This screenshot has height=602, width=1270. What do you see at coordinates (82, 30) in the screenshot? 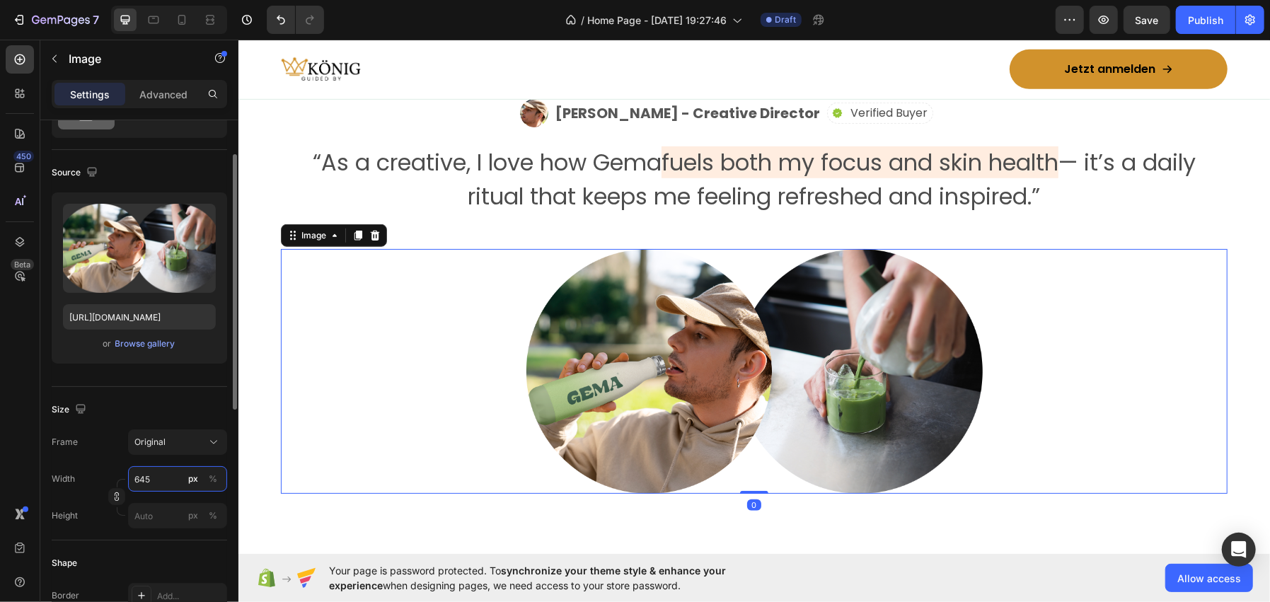
I see `img: gempages_586445511985201859-ff1d4498-d481-4ca3-8c4c-5eac62e5d794.png` at bounding box center [82, 30].